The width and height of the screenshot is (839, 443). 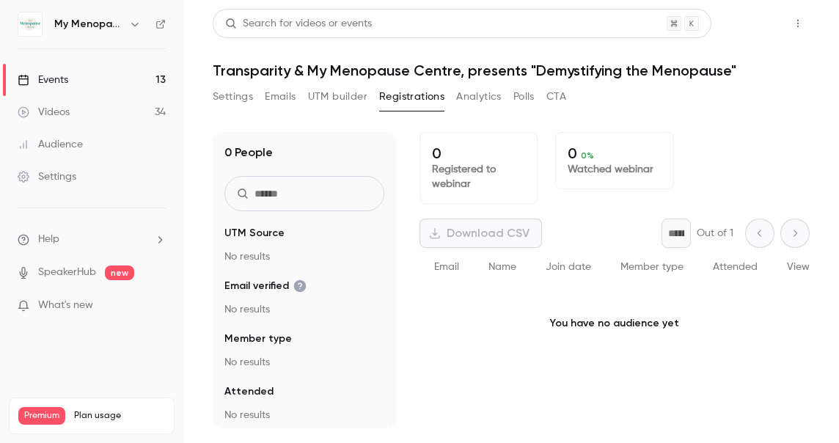 What do you see at coordinates (30, 24) in the screenshot?
I see `img: My Menopause Centre` at bounding box center [30, 24].